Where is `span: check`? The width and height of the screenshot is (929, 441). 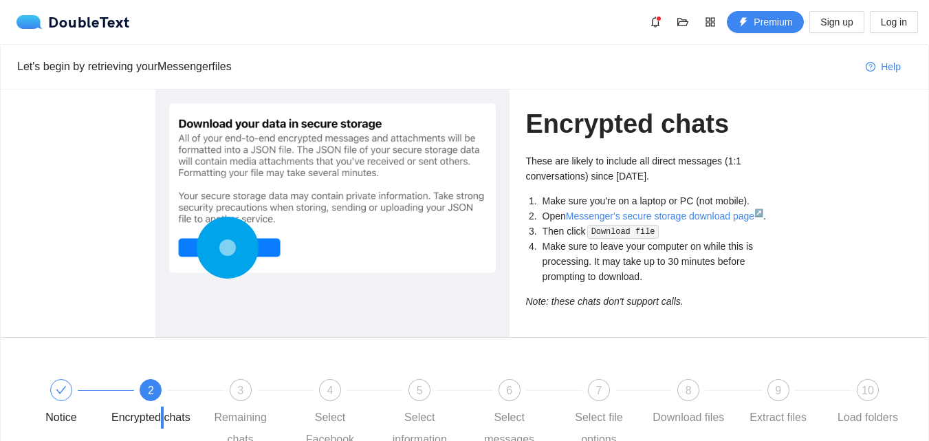 span: check is located at coordinates (61, 390).